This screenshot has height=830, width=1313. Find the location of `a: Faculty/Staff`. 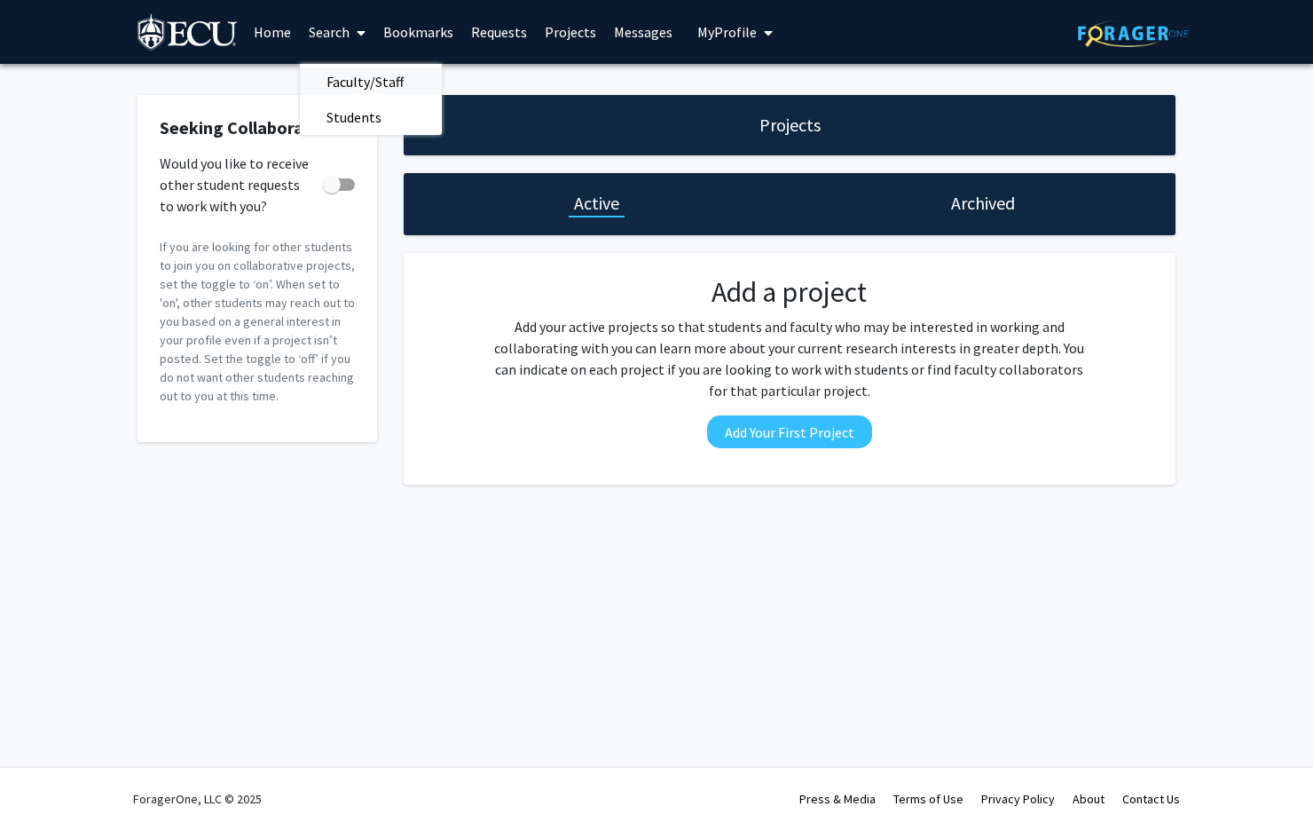

a: Faculty/Staff is located at coordinates (371, 82).